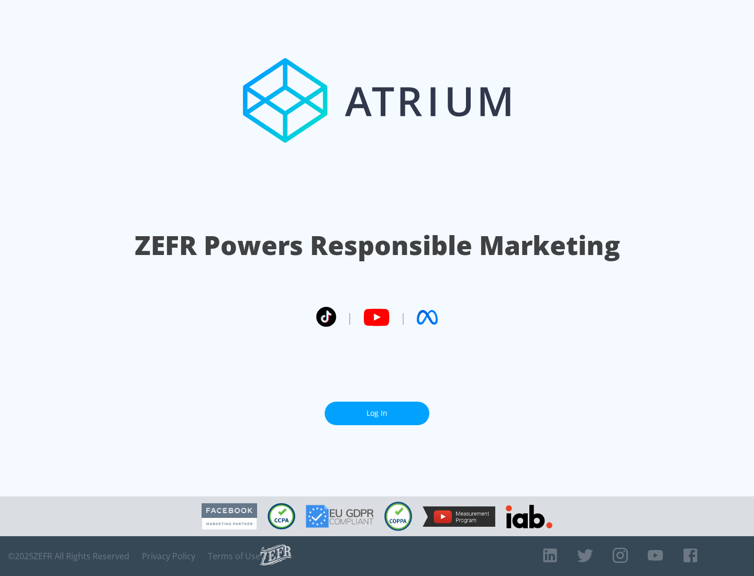 This screenshot has height=576, width=754. What do you see at coordinates (529, 516) in the screenshot?
I see `img: IAB` at bounding box center [529, 516].